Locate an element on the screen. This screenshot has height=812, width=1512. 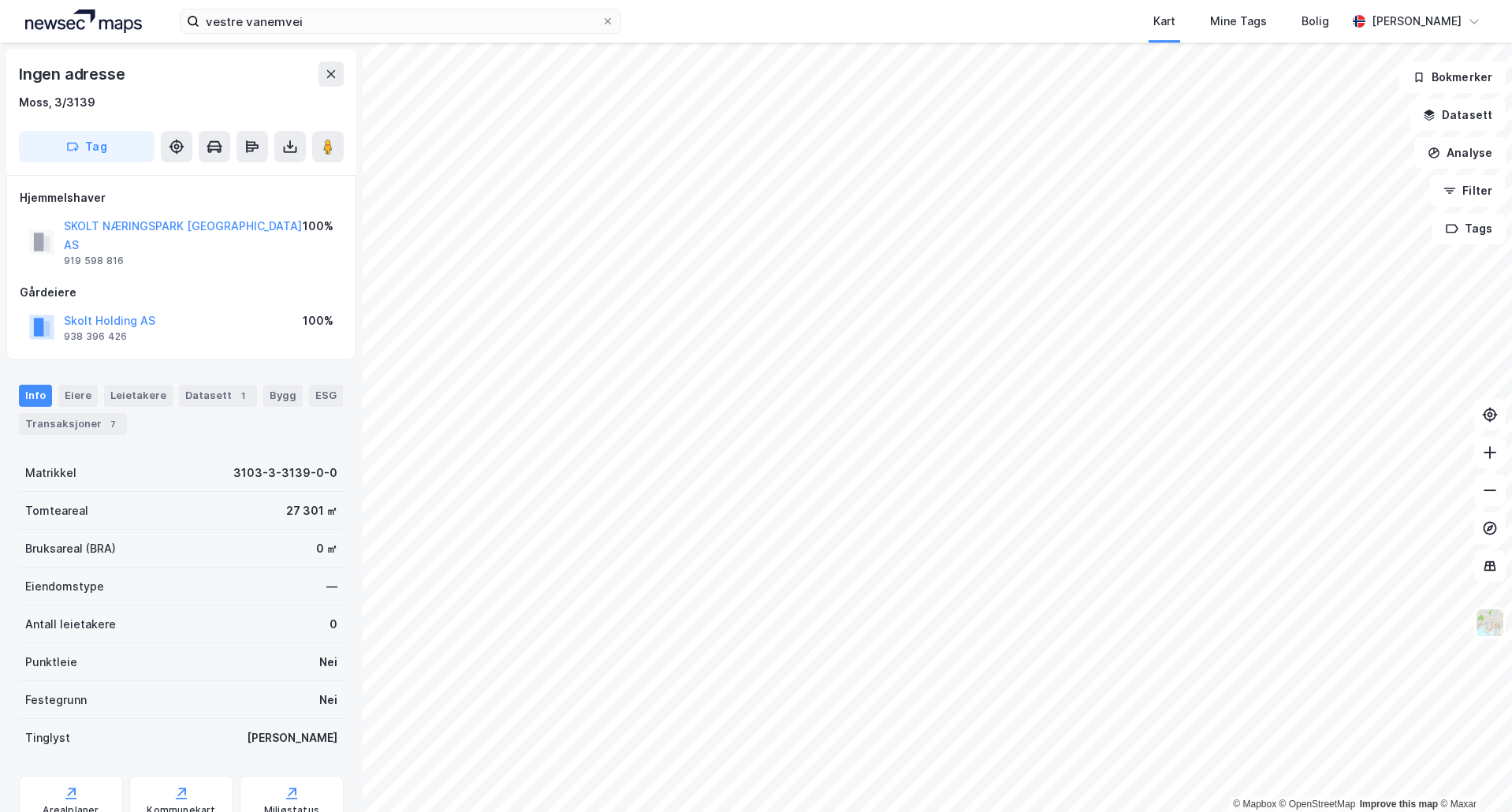
div: Datasett is located at coordinates (217, 396).